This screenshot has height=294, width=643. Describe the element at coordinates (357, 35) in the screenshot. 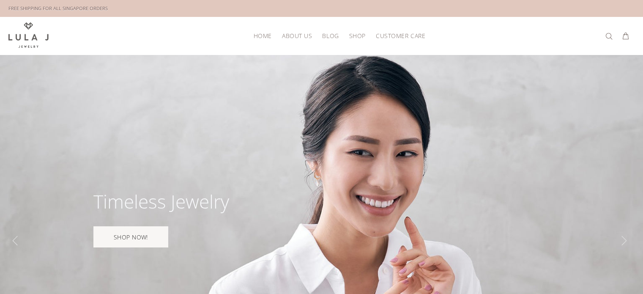

I see `span: SHOP` at that location.